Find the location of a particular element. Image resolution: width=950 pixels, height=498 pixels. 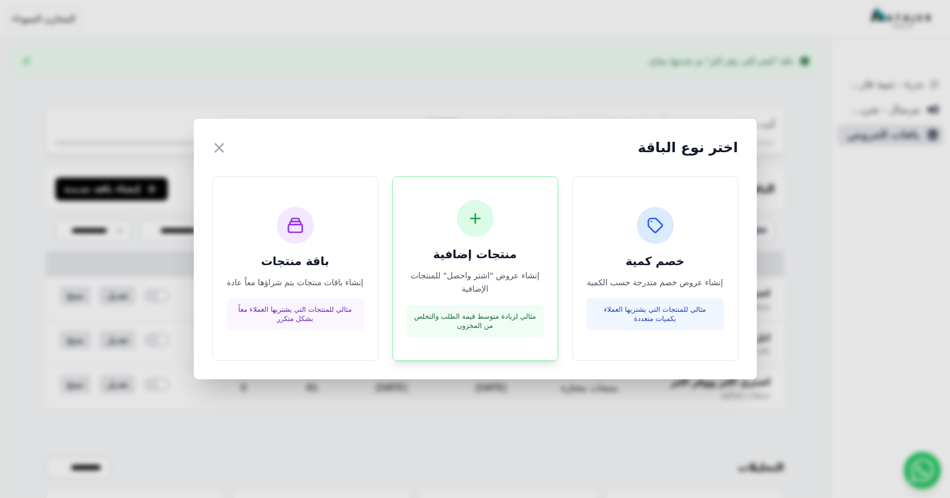

p: مثالي للمنتجات التي يشتريها العملاء بكميات متعددة is located at coordinates (655, 314).